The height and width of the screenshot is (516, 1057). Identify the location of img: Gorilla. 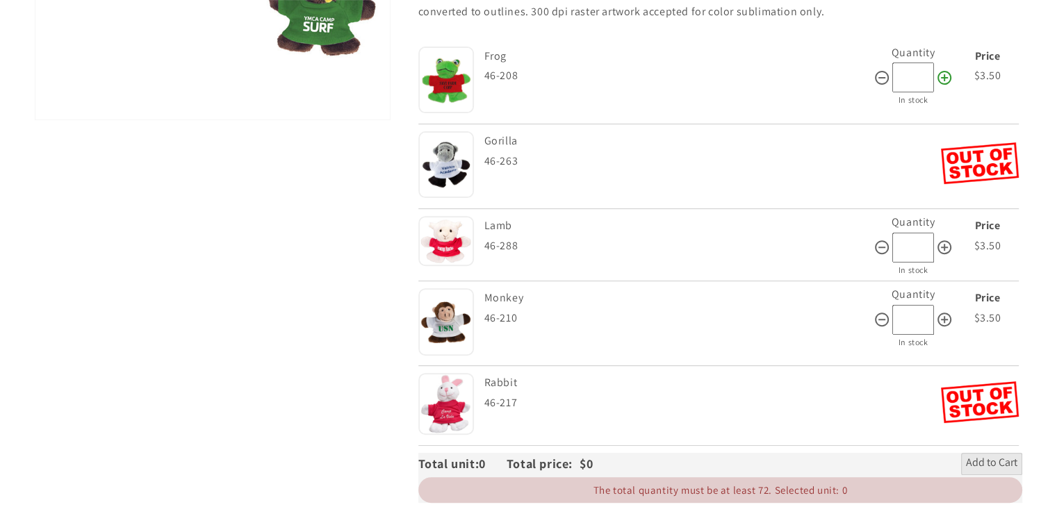
(446, 165).